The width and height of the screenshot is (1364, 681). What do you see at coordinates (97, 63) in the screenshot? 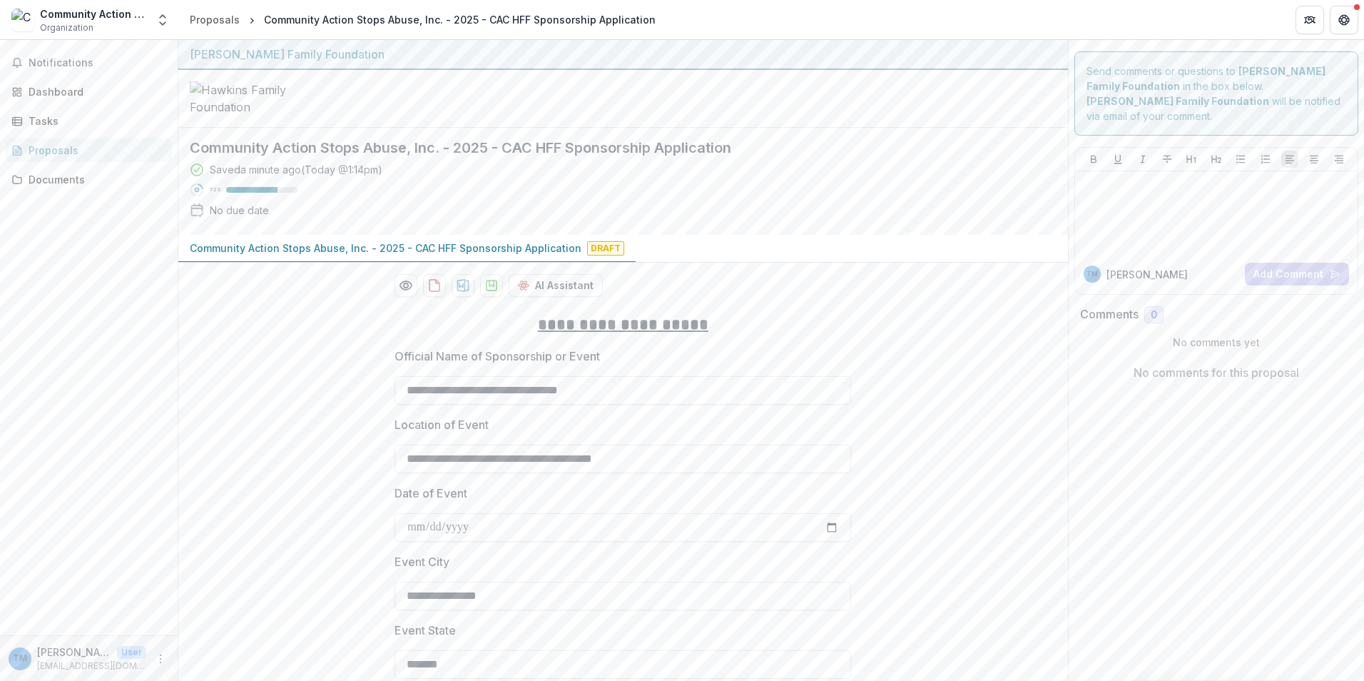
I see `span: Notifications` at bounding box center [97, 63].